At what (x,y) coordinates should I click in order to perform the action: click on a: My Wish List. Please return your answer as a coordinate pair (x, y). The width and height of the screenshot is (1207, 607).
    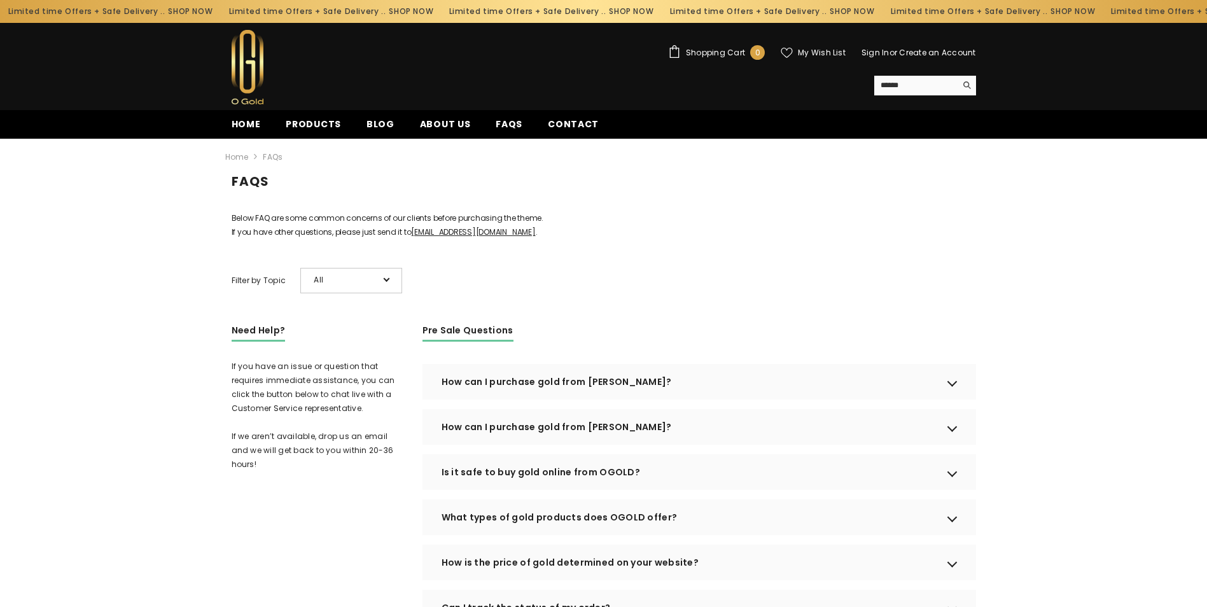
    Looking at the image, I should click on (813, 53).